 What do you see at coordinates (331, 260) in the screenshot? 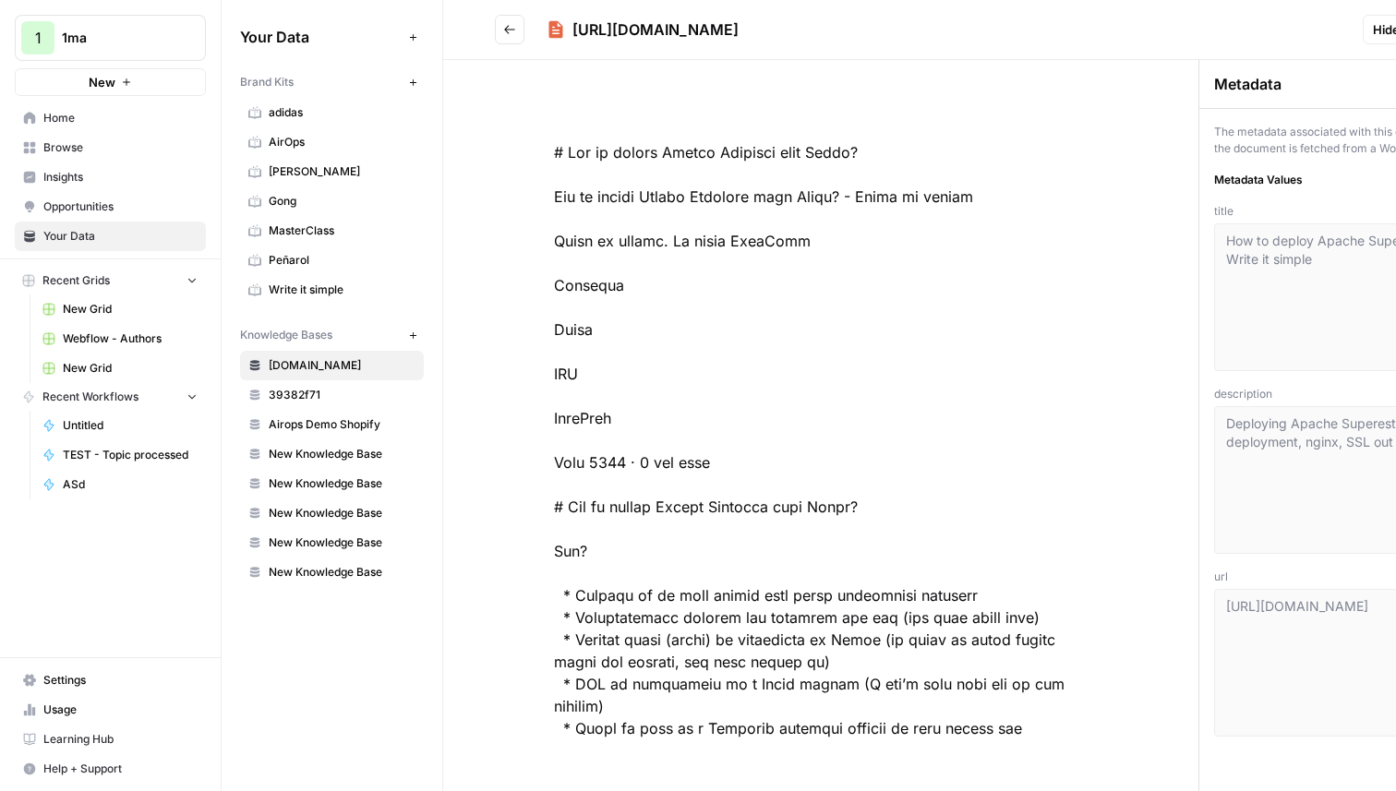
I see `a: Peñarol` at bounding box center [331, 260].